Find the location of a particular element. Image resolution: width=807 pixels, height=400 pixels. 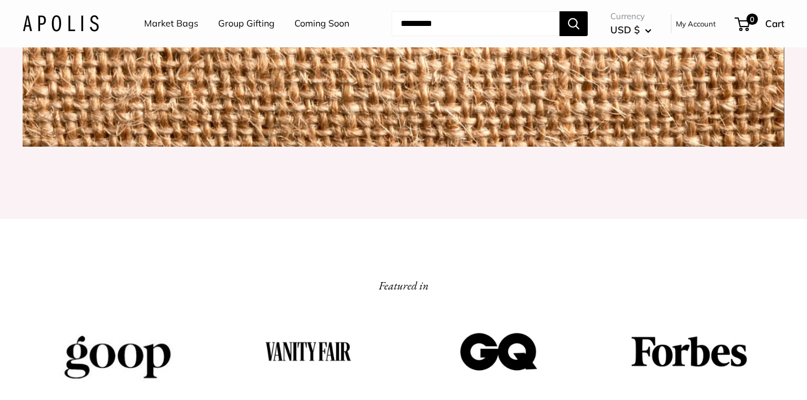

span: Currency is located at coordinates (630, 16).